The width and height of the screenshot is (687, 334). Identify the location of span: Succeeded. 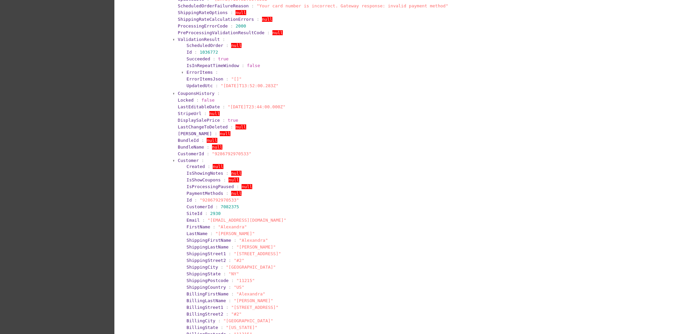
(198, 59).